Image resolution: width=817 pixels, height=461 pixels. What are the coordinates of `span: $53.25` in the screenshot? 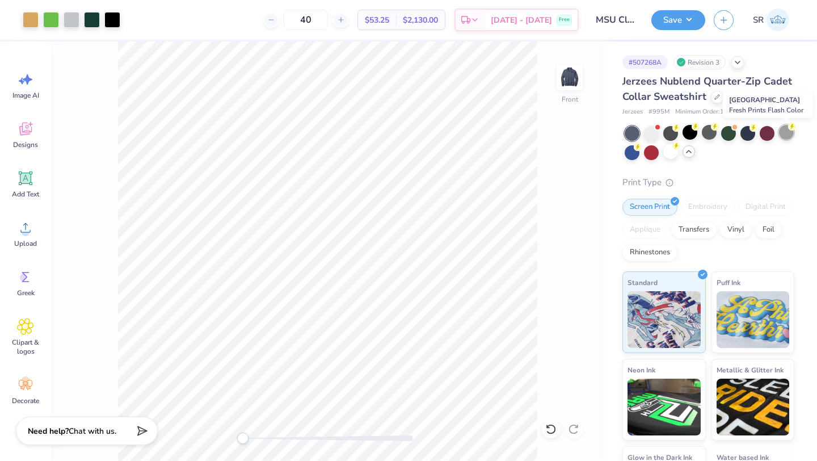 It's located at (377, 20).